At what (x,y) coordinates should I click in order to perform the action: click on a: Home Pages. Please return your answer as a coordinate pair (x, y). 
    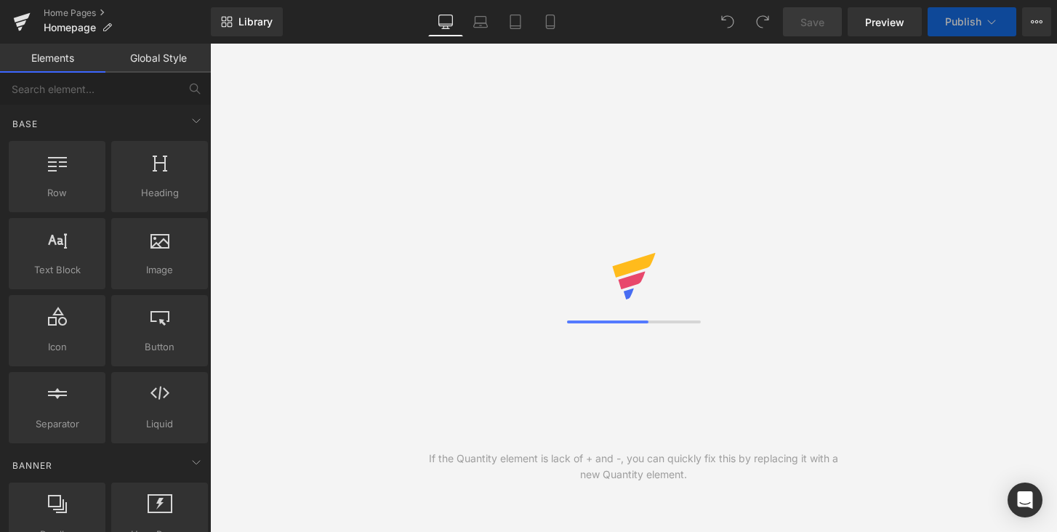
    Looking at the image, I should click on (127, 13).